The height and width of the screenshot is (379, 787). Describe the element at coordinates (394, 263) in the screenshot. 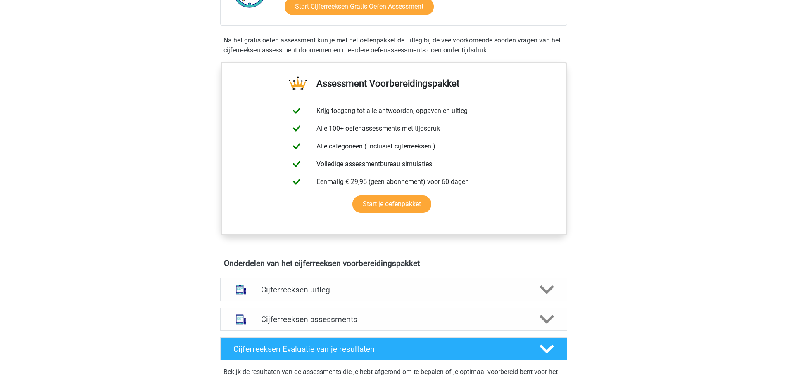

I see `h4: Onderdelen van het cijferreeksen voorbereidingspakket` at that location.